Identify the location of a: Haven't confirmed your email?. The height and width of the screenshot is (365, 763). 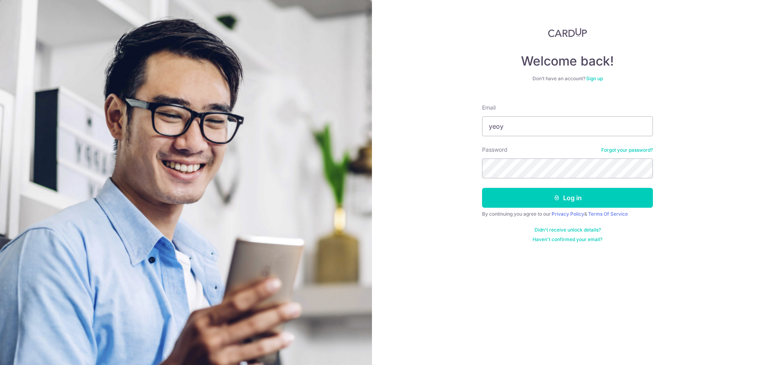
(568, 240).